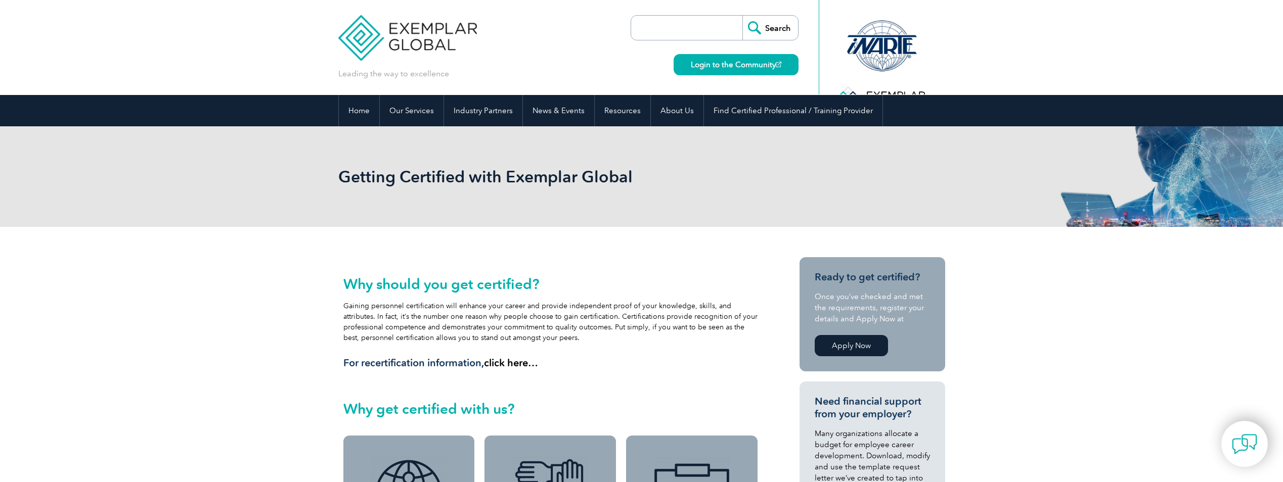 The height and width of the screenshot is (482, 1283). What do you see at coordinates (483, 111) in the screenshot?
I see `a: Industry Partners` at bounding box center [483, 111].